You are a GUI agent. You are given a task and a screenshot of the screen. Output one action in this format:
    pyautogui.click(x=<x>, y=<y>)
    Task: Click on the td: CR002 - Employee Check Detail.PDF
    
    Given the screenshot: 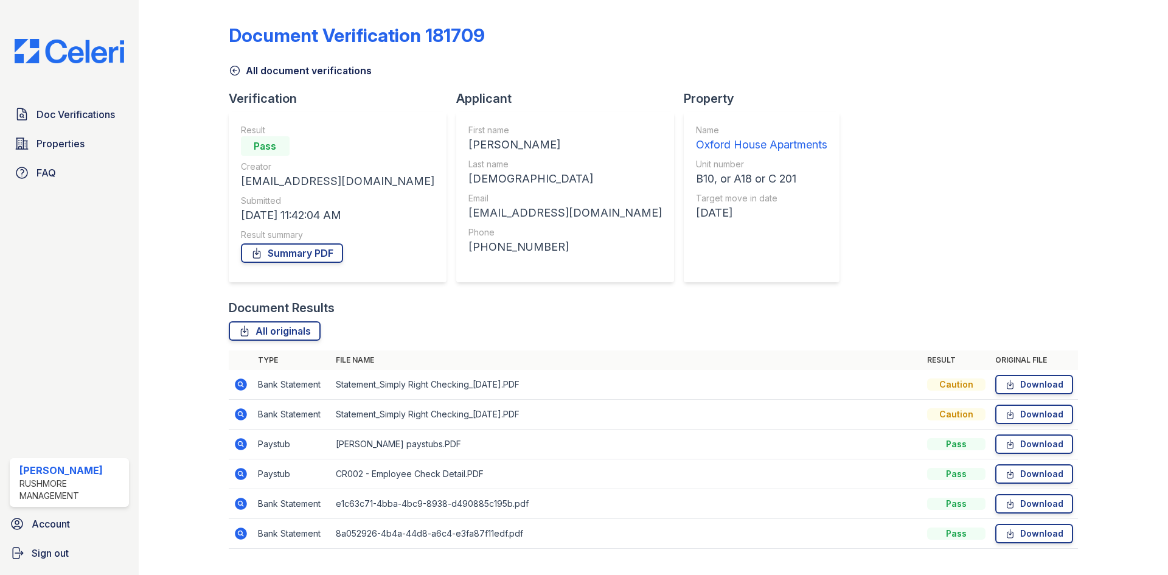 What is the action you would take?
    pyautogui.click(x=627, y=474)
    